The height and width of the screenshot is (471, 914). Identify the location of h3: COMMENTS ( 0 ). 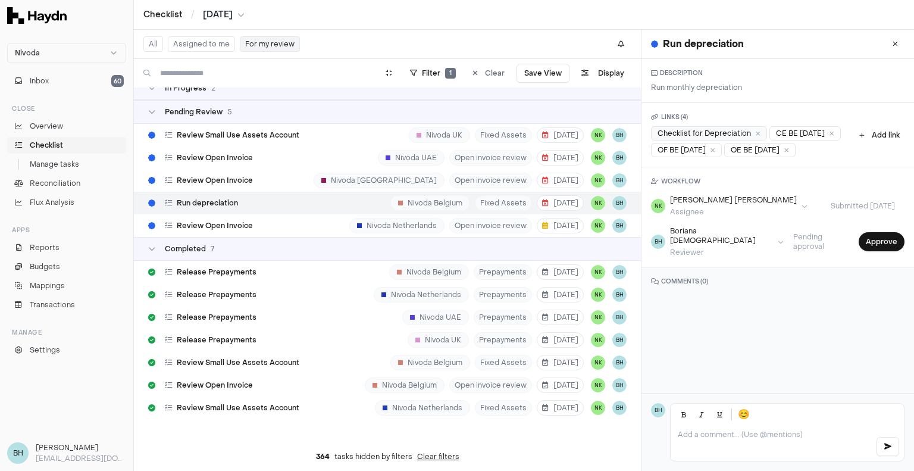
(778, 282).